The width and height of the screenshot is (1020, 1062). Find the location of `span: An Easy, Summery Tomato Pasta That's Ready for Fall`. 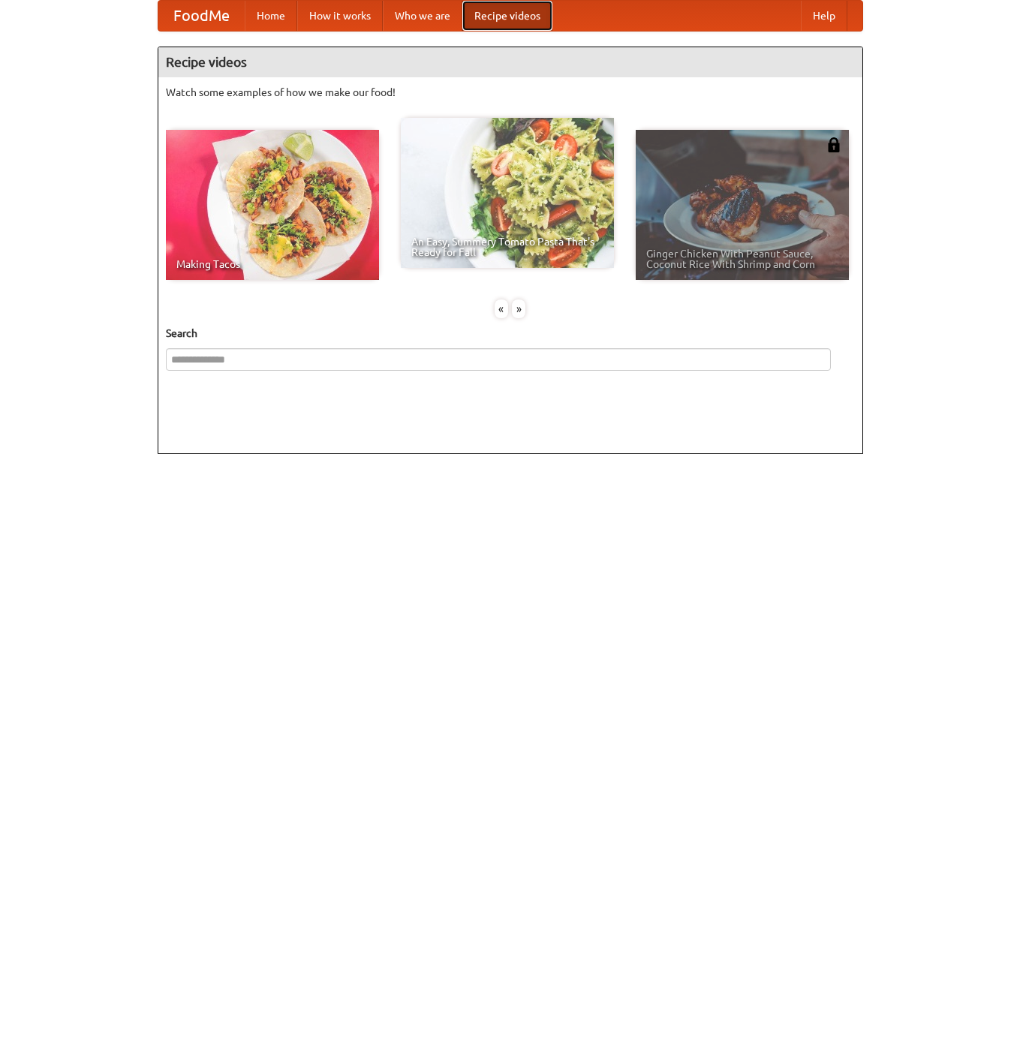

span: An Easy, Summery Tomato Pasta That's Ready for Fall is located at coordinates (507, 247).